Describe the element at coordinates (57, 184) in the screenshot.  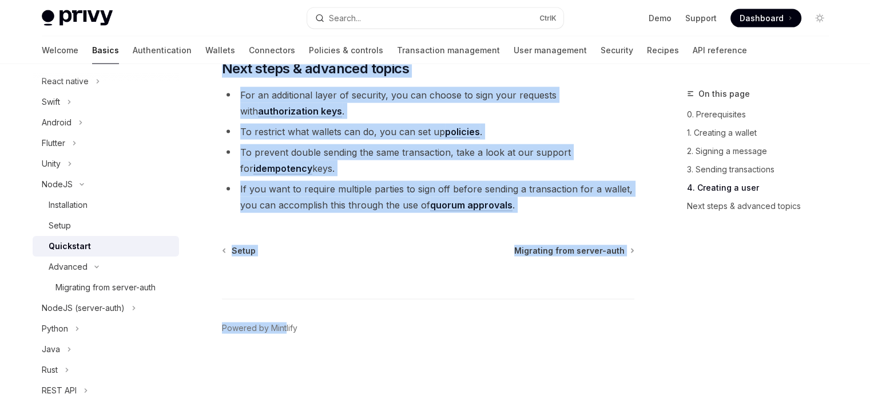
I see `div: NodeJS` at that location.